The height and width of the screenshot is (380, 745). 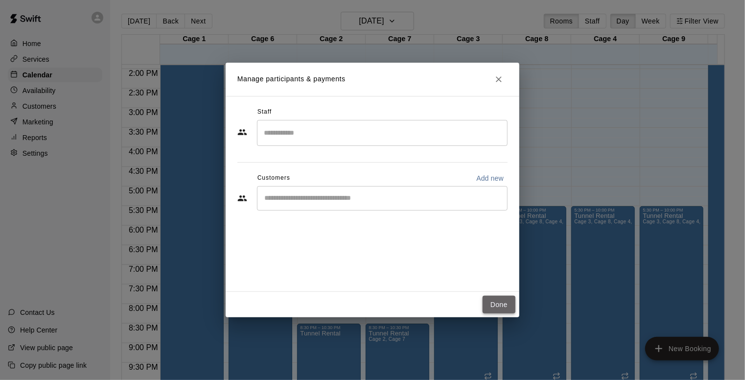 What do you see at coordinates (499, 304) in the screenshot?
I see `button: Done` at bounding box center [499, 304].